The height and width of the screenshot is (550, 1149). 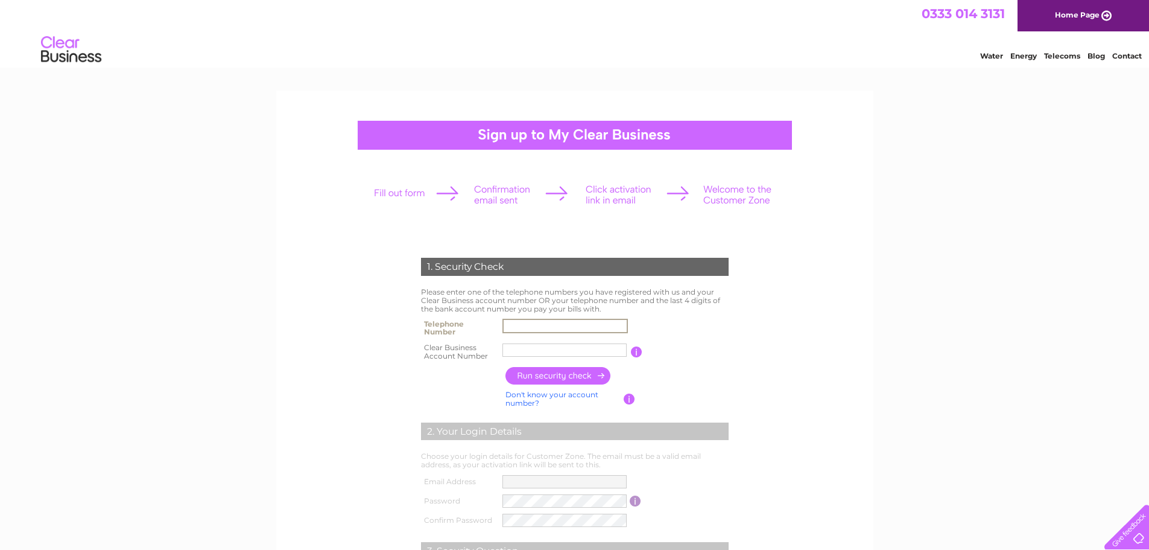 What do you see at coordinates (575, 431) in the screenshot?
I see `div: 2. Your Login Details` at bounding box center [575, 431].